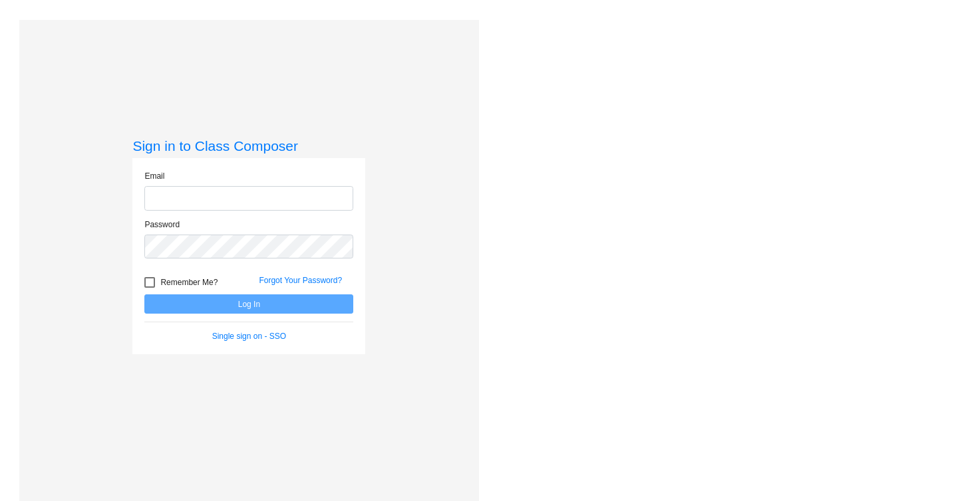  What do you see at coordinates (249, 304) in the screenshot?
I see `button: Log In` at bounding box center [249, 304].